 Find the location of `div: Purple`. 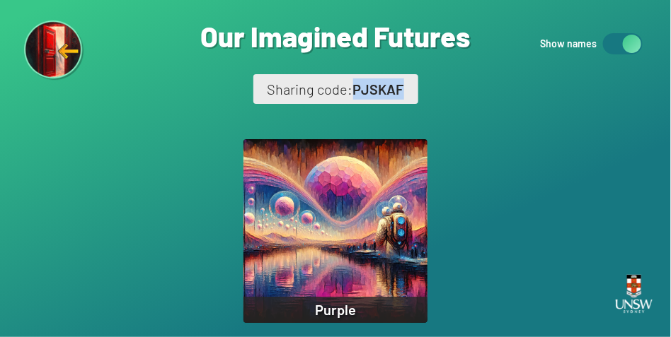

div: Purple is located at coordinates (335, 310).